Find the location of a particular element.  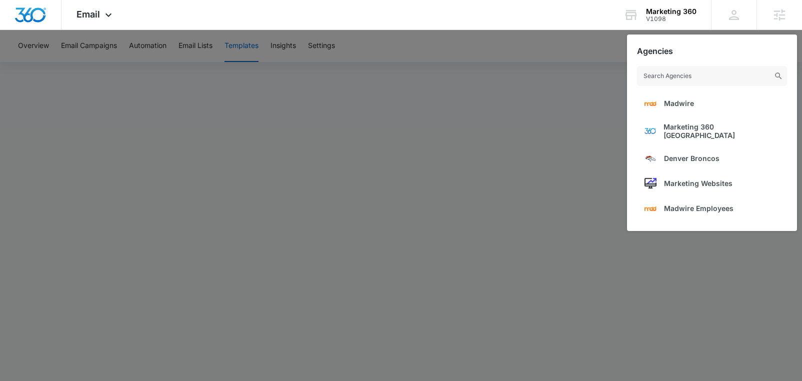

span: Madwire is located at coordinates (679, 103).